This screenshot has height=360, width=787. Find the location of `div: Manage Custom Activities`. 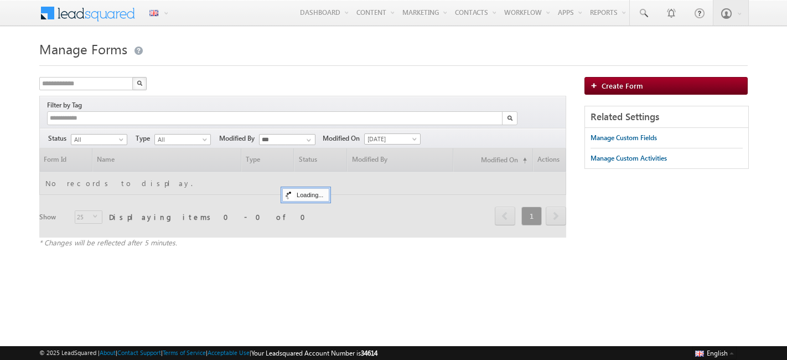

div: Manage Custom Activities is located at coordinates (629, 158).